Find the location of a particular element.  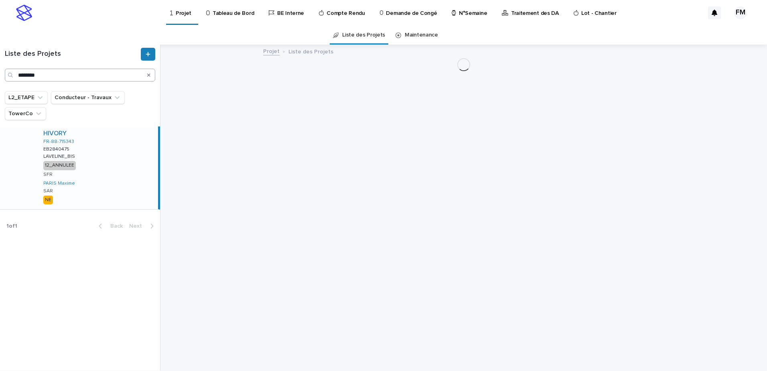

div: FM is located at coordinates (741, 13).